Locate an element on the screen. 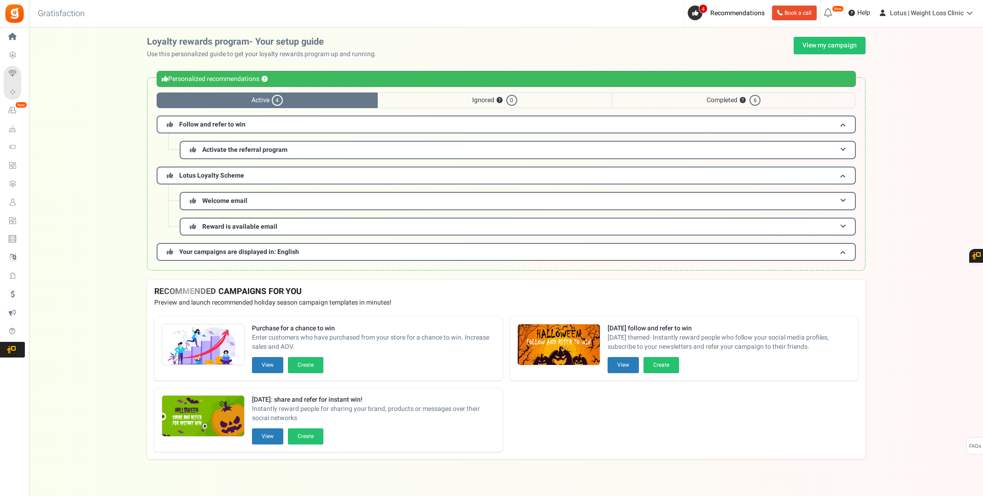  span: Instantly reward people for sharing your brand, products or messages over their social networks is located at coordinates (373, 414).